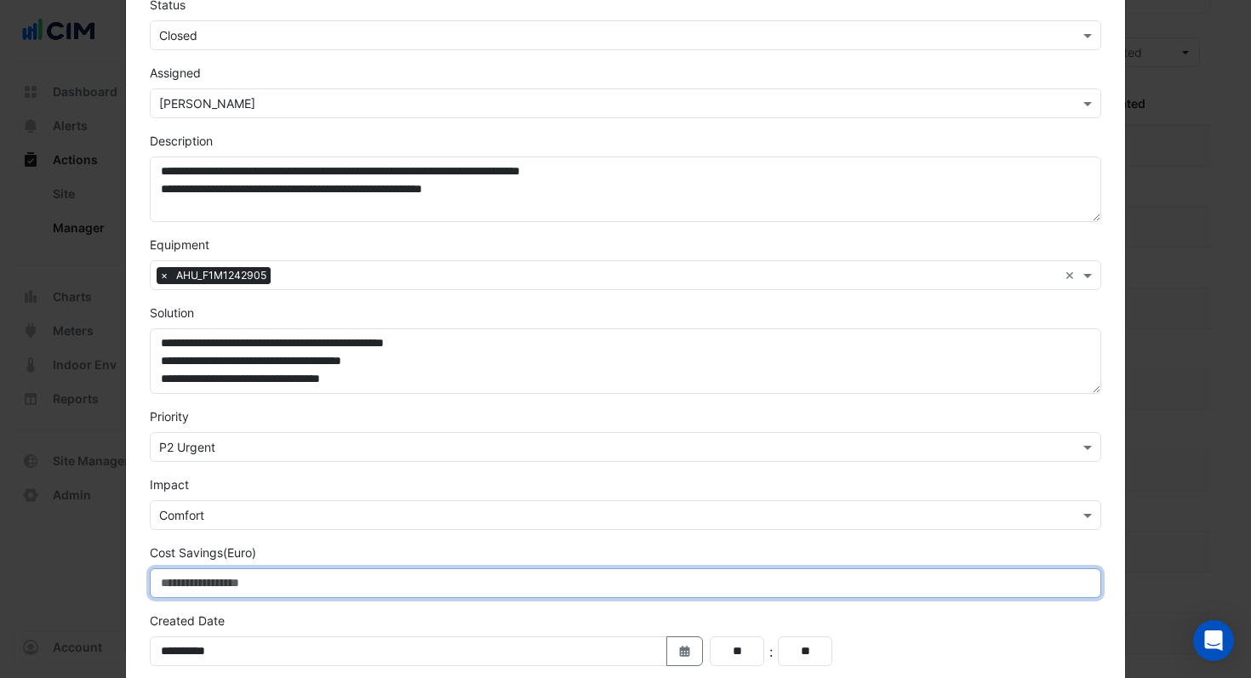 Image resolution: width=1251 pixels, height=678 pixels. What do you see at coordinates (203, 552) in the screenshot?
I see `label: Cost Savings (Euro)` at bounding box center [203, 552].